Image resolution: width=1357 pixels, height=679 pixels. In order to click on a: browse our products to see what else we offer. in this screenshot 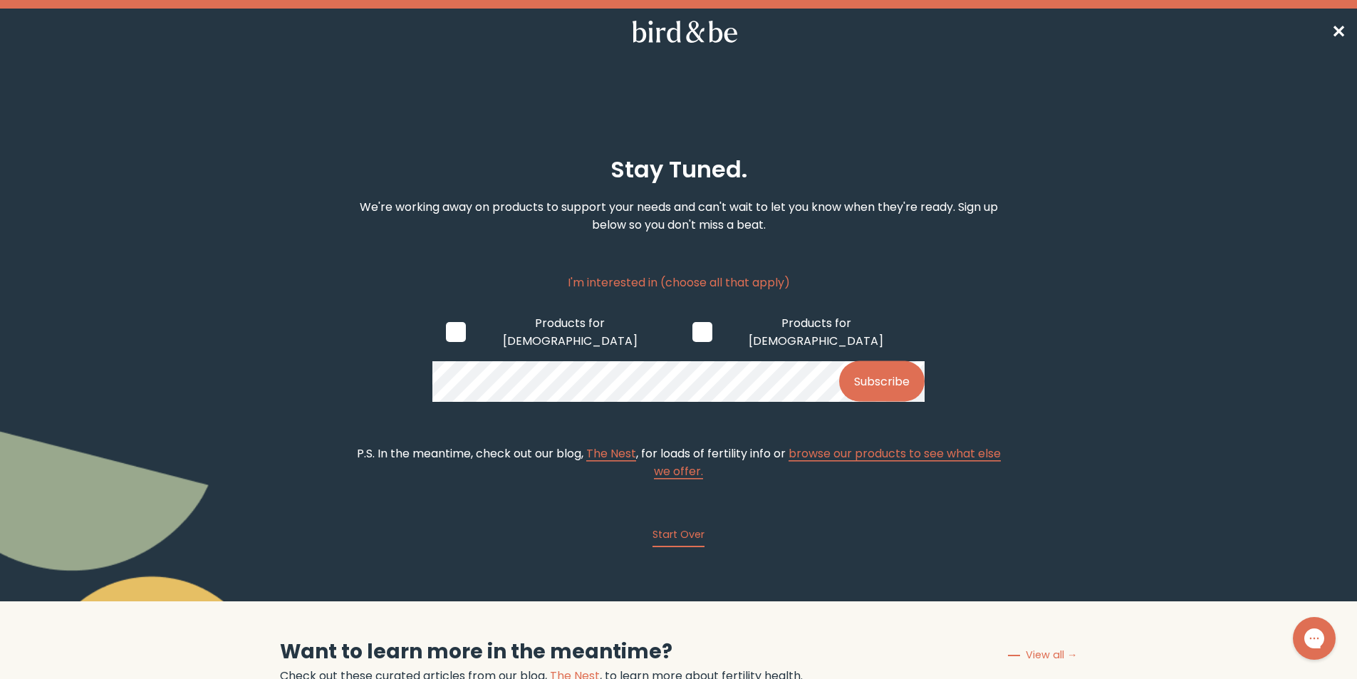, I will do `click(827, 462)`.